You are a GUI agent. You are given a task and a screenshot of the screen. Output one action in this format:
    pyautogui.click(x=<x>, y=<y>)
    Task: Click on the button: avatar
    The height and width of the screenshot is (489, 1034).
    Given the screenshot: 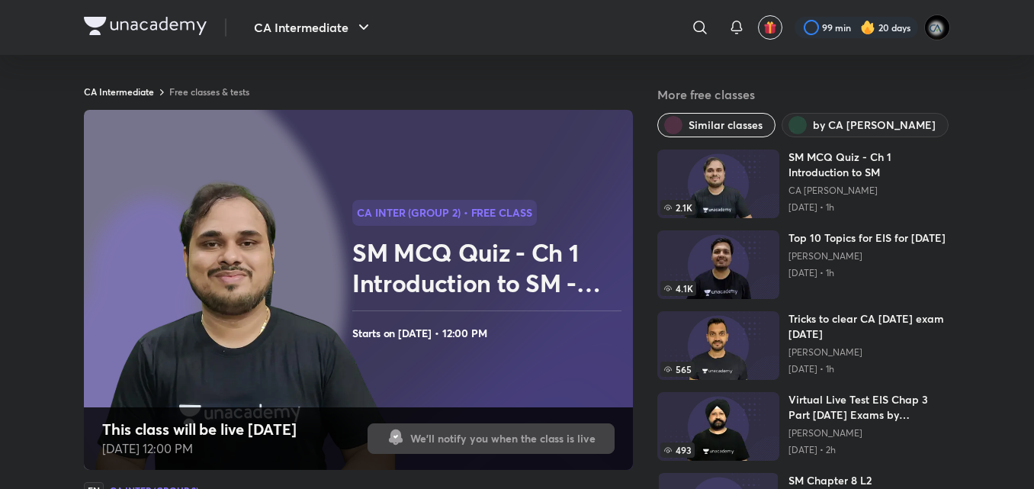 What is the action you would take?
    pyautogui.click(x=770, y=27)
    